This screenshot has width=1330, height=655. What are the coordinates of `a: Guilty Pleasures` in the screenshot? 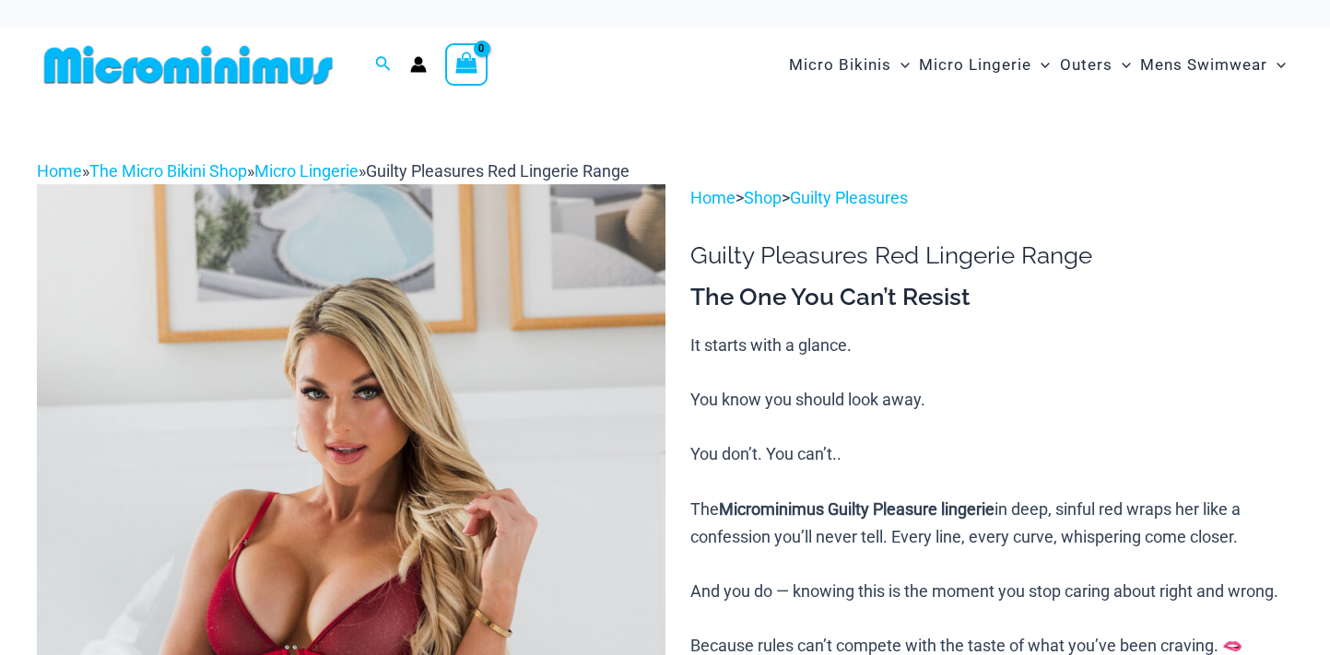 It's located at (849, 197).